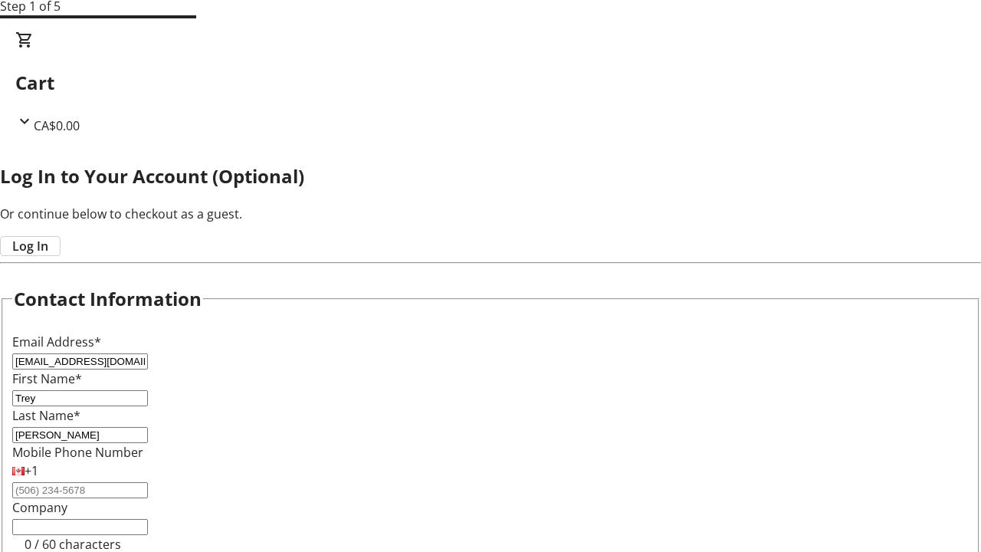 This screenshot has height=552, width=981. I want to click on div: CartCA$0.00, so click(491, 83).